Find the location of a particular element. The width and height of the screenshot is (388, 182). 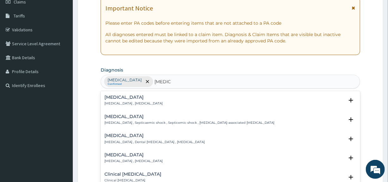

p: Please enter PA codes before entering items that are not attached to a PA code is located at coordinates (230, 23).